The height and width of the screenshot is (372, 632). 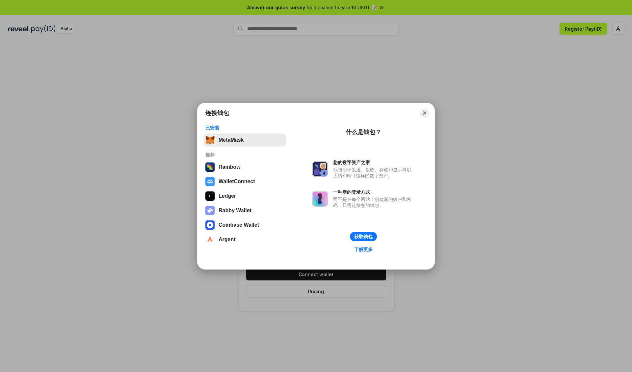 I want to click on div: 一种新的登录方式, so click(x=374, y=192).